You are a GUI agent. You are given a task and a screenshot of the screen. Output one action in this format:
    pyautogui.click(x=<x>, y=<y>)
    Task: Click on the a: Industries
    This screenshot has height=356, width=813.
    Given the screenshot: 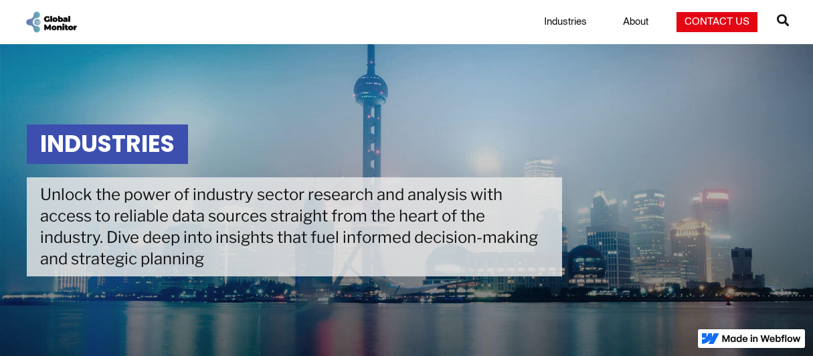 What is the action you would take?
    pyautogui.click(x=565, y=22)
    